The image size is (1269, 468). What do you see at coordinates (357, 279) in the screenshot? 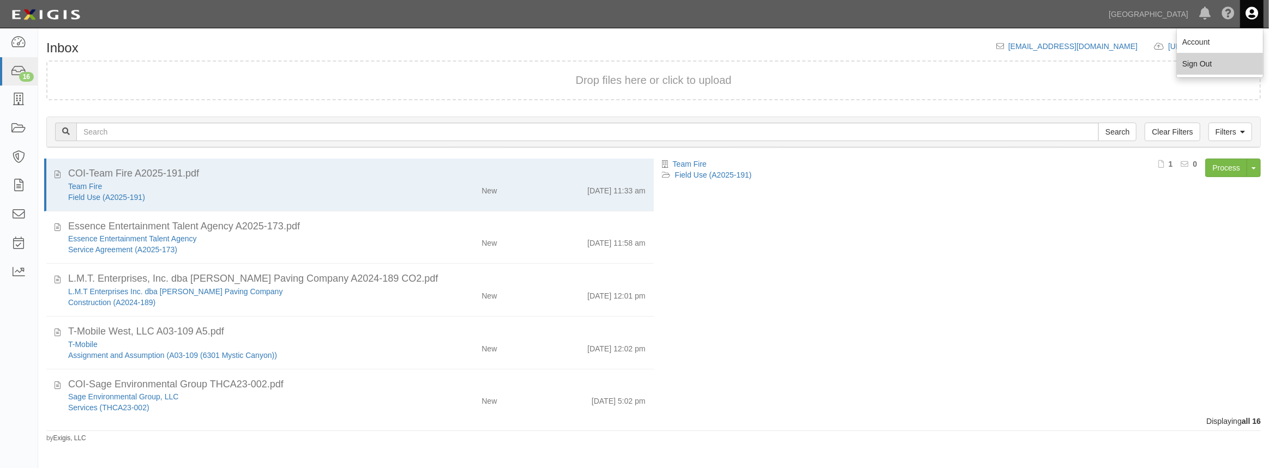
I see `div: L.M.T. Enterprises, Inc. dba Tyner Paving Company A2024-189 CO2.pdf` at bounding box center [357, 279].